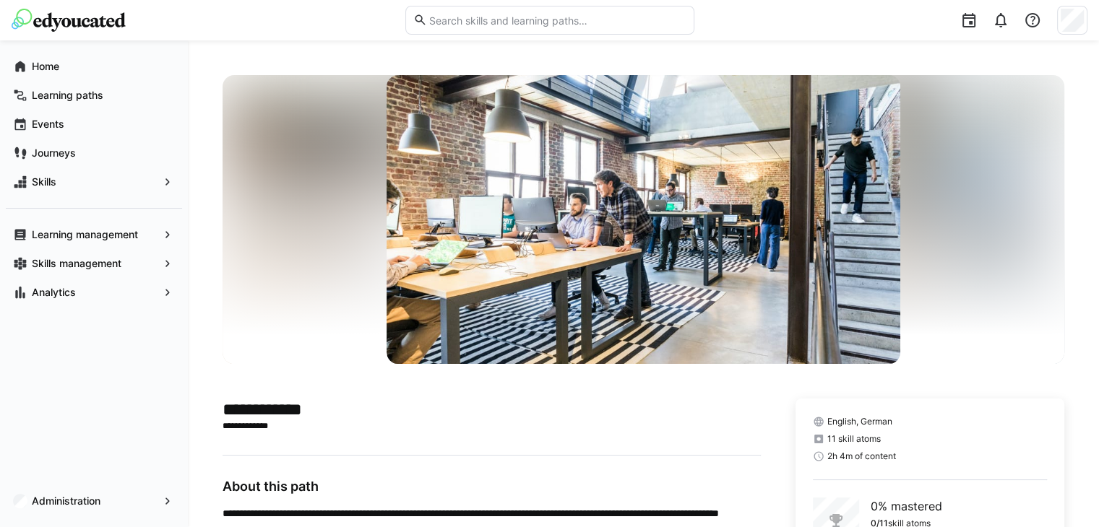  I want to click on h3: About this path, so click(491, 487).